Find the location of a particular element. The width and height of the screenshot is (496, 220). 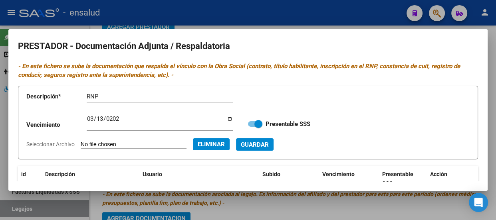

div: Open Intercom Messenger is located at coordinates (478, 203).